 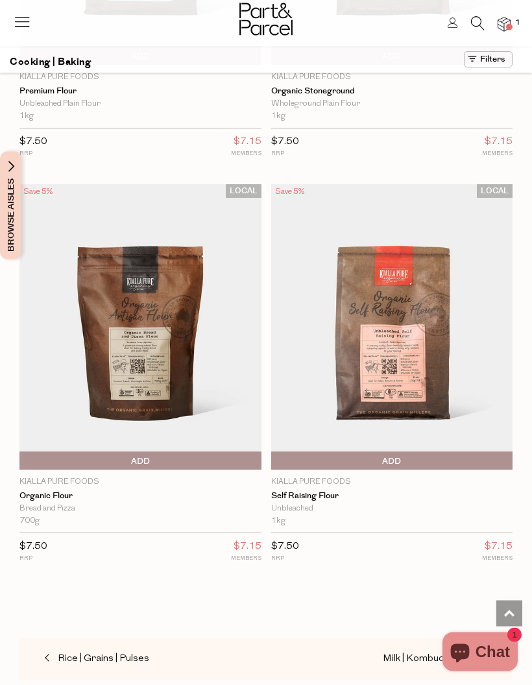 I want to click on span: 1, so click(x=518, y=23).